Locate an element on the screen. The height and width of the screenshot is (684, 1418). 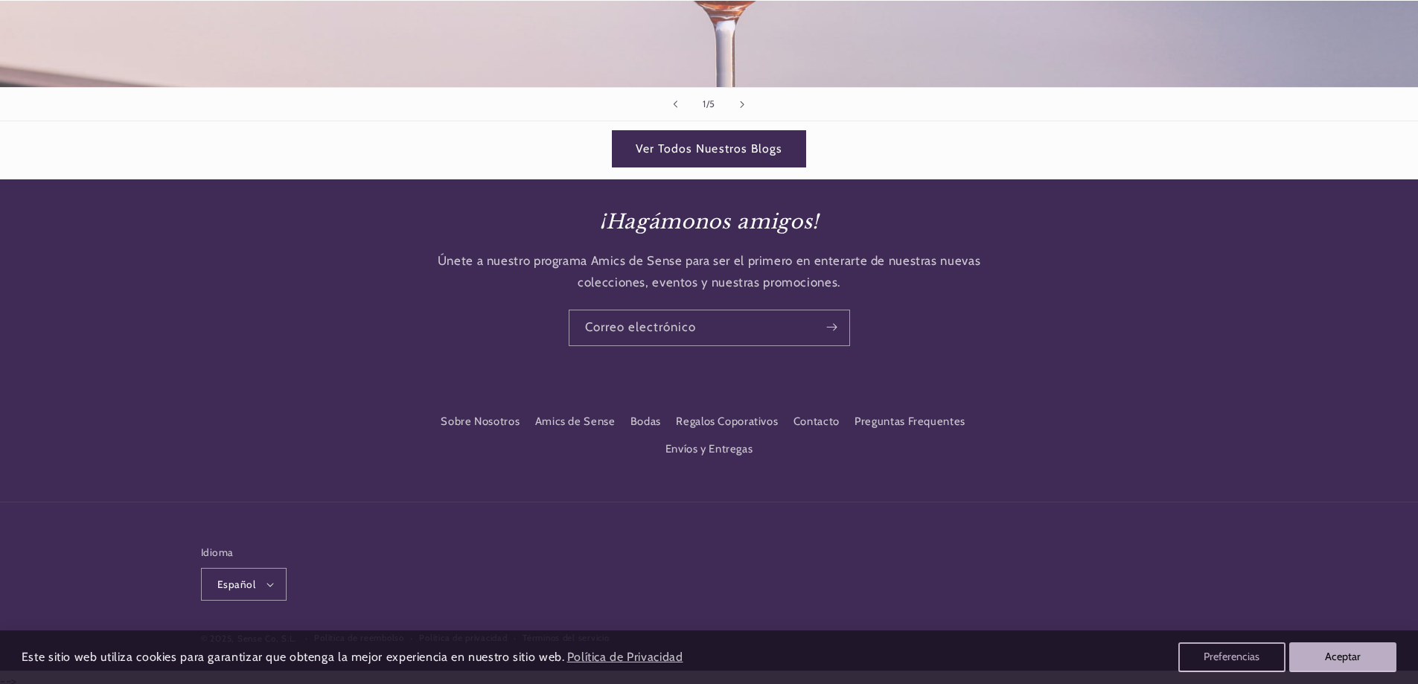
p: Únete a nuestro programa Amics de Sense para ser el primero en enterarte de nuestras nuevas colec... is located at coordinates (708, 272).